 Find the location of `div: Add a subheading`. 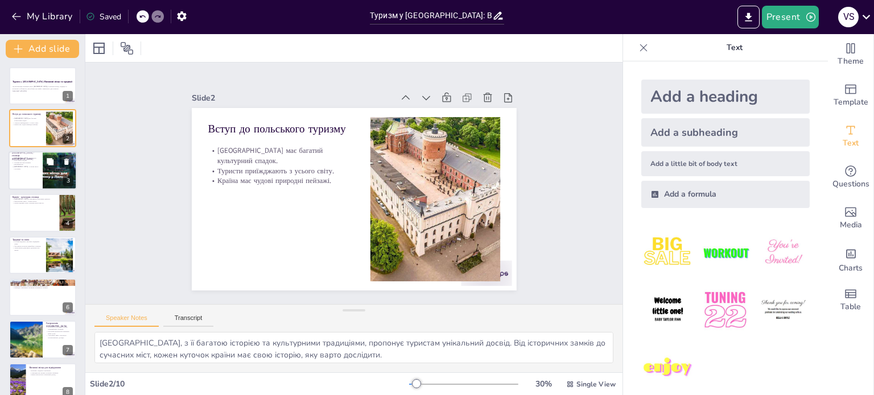

div: Add a subheading is located at coordinates (726, 133).